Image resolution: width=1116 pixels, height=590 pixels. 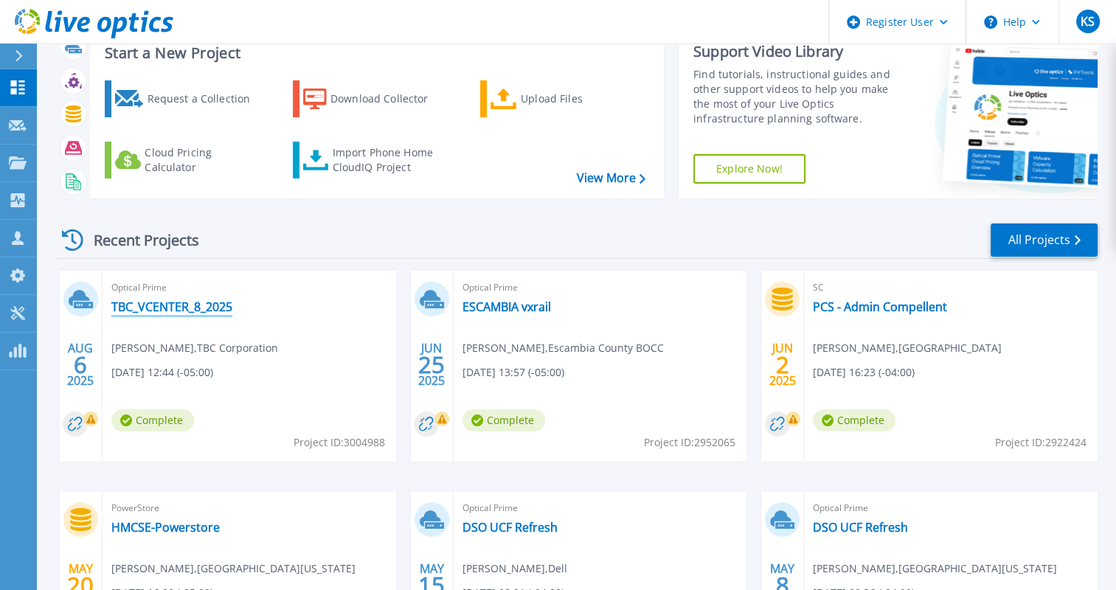 What do you see at coordinates (750, 169) in the screenshot?
I see `a: Explore Now!` at bounding box center [750, 169].